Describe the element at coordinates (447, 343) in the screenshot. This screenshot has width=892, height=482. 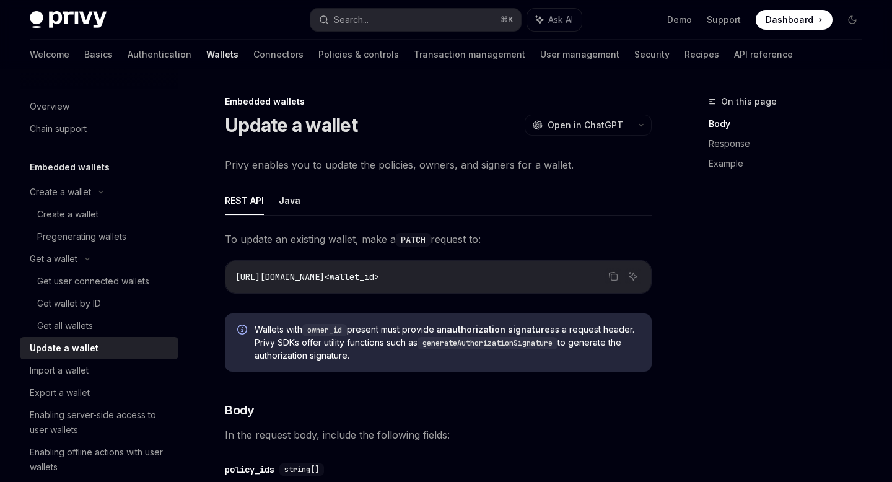
I see `span: Wallets with present must provide an as a request header. Privy SDKs offer utility functions such...` at that location.